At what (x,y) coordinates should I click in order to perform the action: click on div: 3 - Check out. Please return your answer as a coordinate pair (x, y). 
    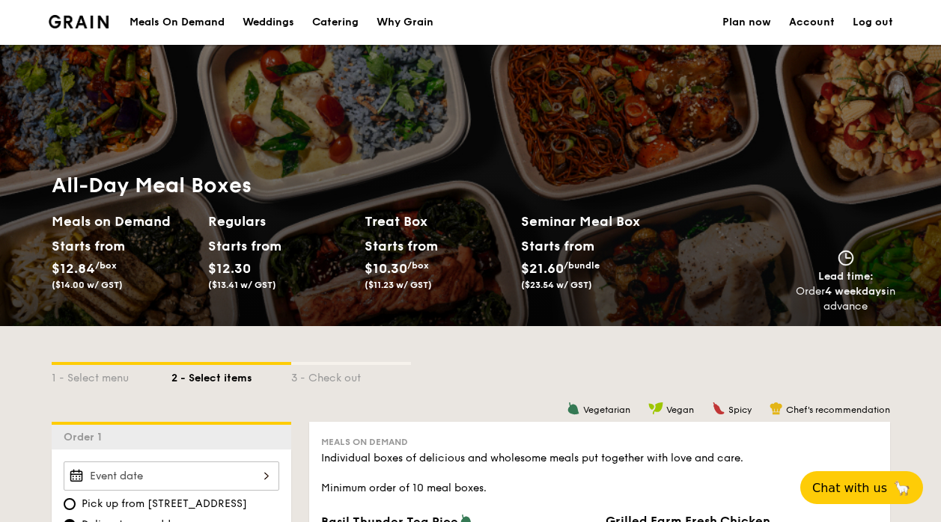
    Looking at the image, I should click on (351, 376).